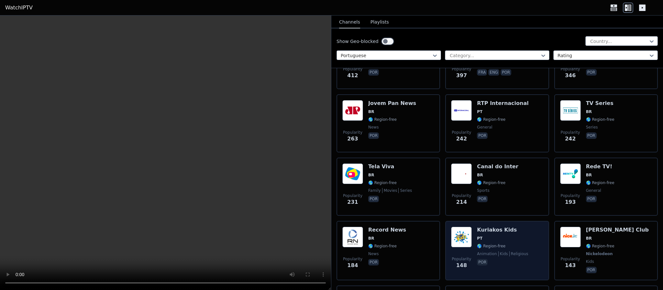 This screenshot has height=290, width=663. What do you see at coordinates (389, 191) in the screenshot?
I see `span: movies` at bounding box center [389, 191].